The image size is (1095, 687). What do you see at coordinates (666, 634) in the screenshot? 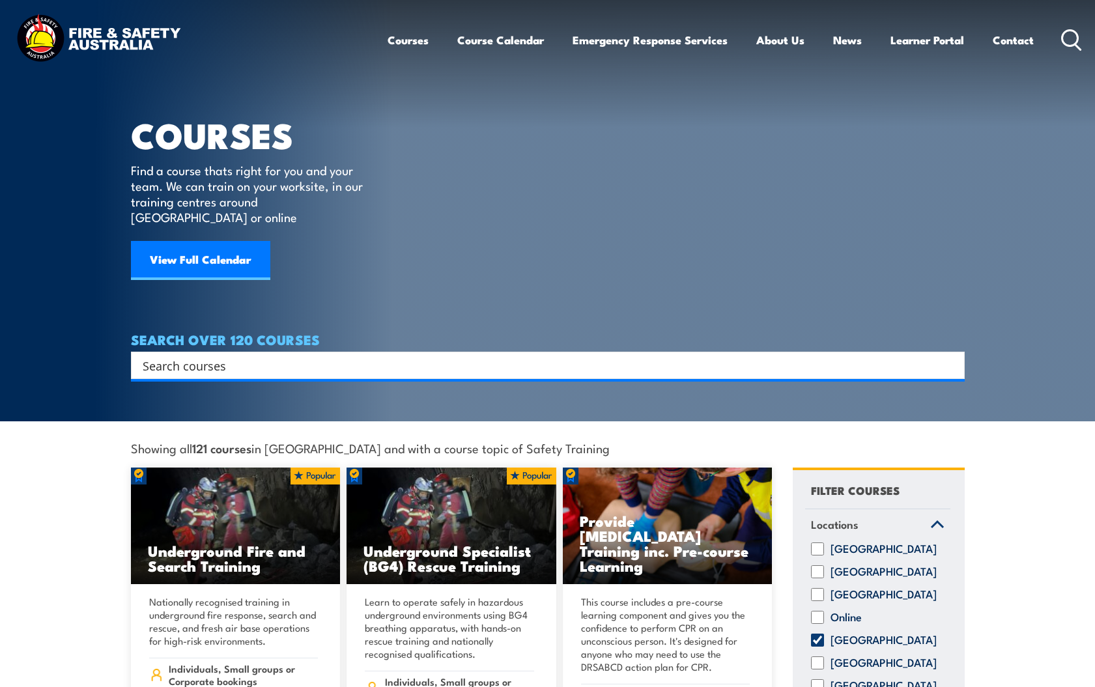
I see `p: This course includes a pre-course learning component and gives you the confidence to perform CPR ...` at bounding box center [666, 634].